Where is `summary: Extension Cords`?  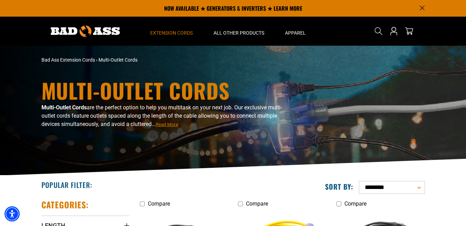 summary: Extension Cords is located at coordinates (171, 31).